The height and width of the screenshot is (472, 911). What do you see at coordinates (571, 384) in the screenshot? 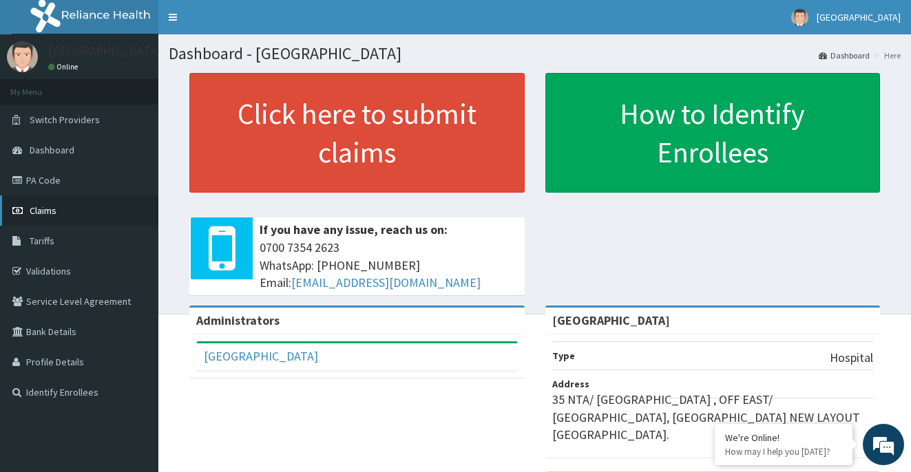
I see `b: Address` at bounding box center [571, 384].